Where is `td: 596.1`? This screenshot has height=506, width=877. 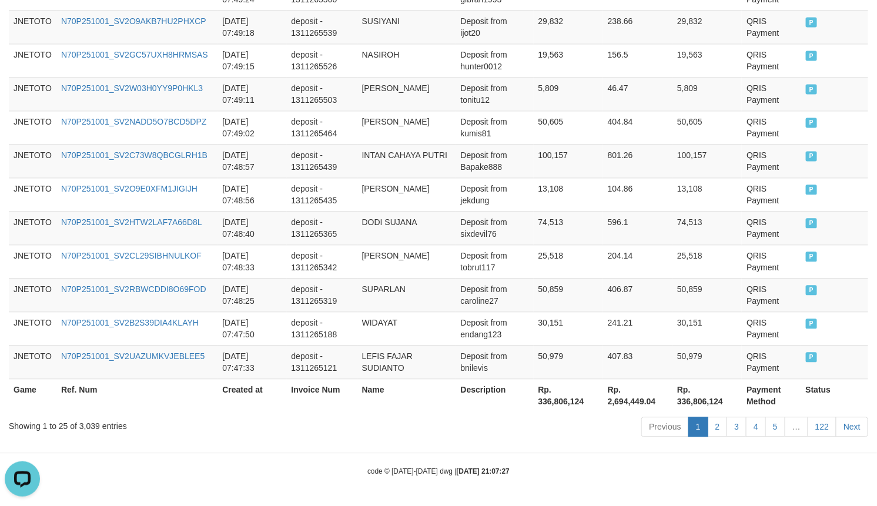
td: 596.1 is located at coordinates (638, 228).